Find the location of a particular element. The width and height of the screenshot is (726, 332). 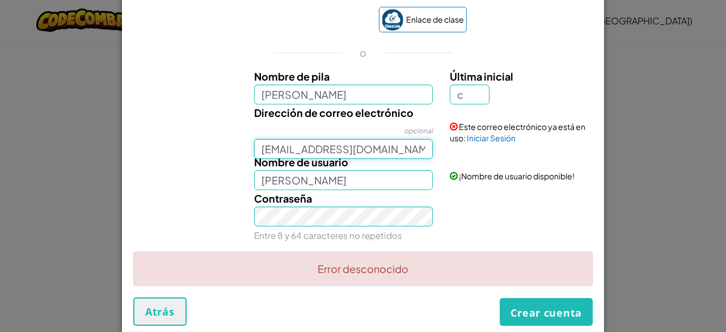

font: Contraseña is located at coordinates (283, 198).